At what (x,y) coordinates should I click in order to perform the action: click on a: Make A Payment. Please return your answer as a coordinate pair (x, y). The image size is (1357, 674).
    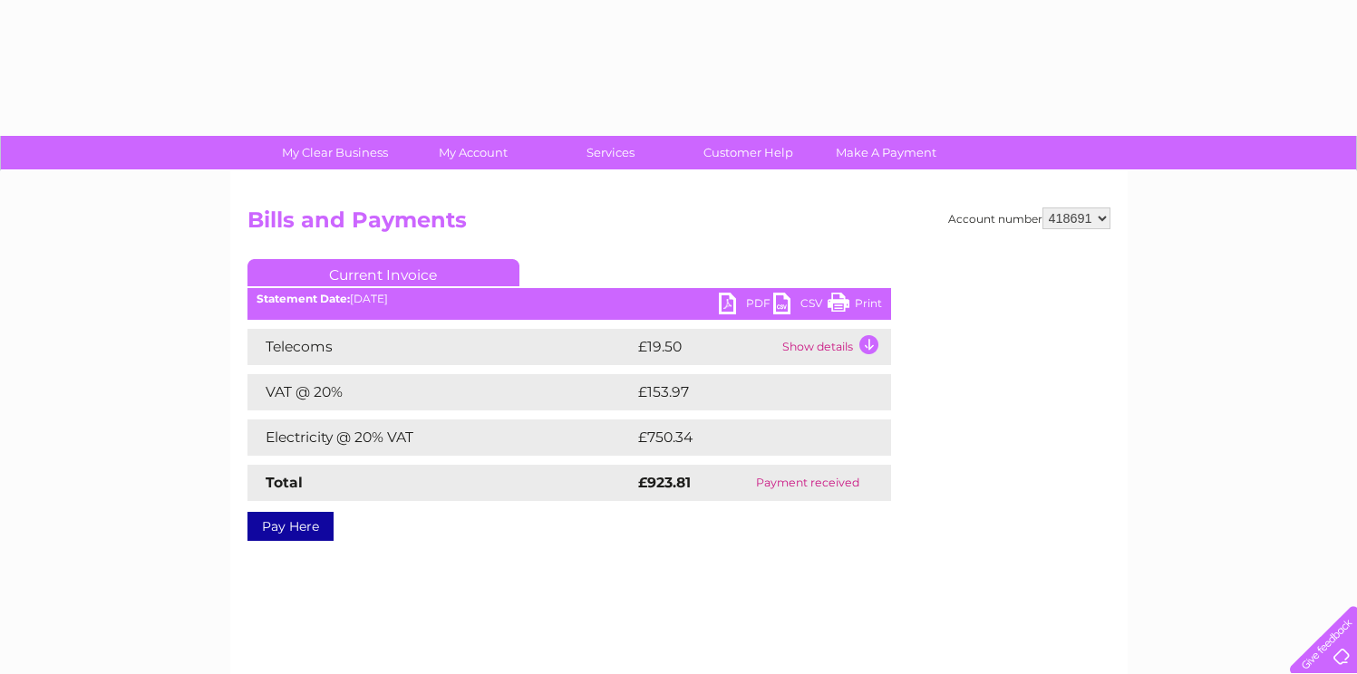
    Looking at the image, I should click on (885, 152).